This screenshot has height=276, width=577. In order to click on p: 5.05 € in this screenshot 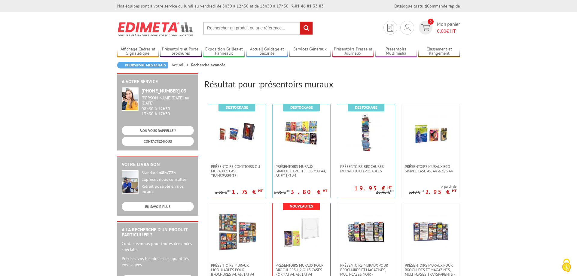, I will do `click(282, 192)`.